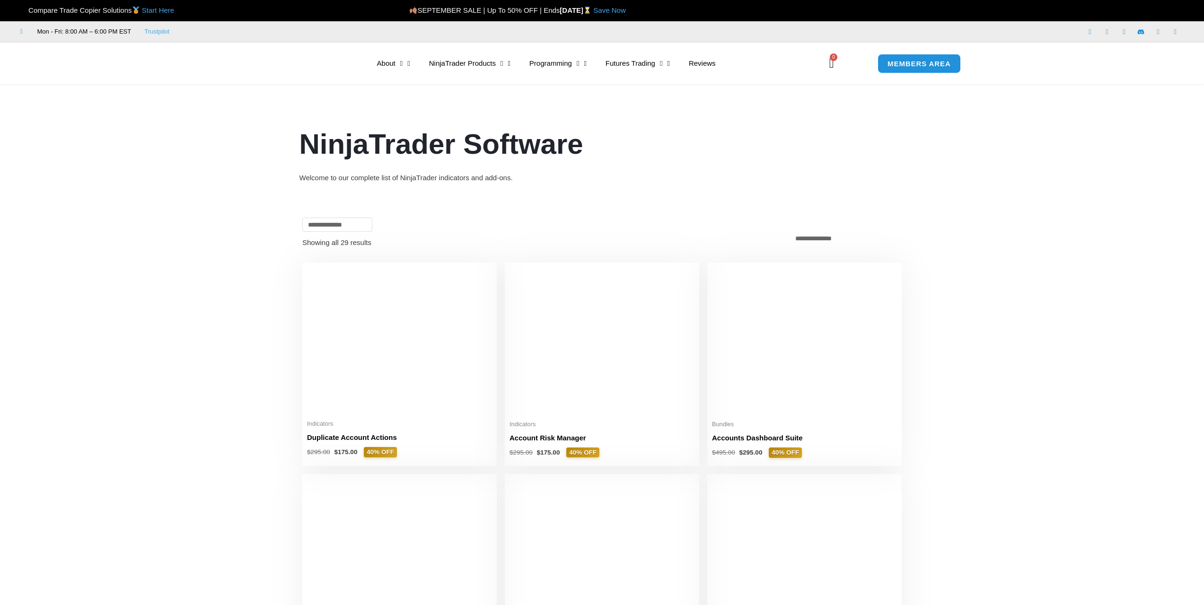  I want to click on a: Account Risk Manager, so click(602, 440).